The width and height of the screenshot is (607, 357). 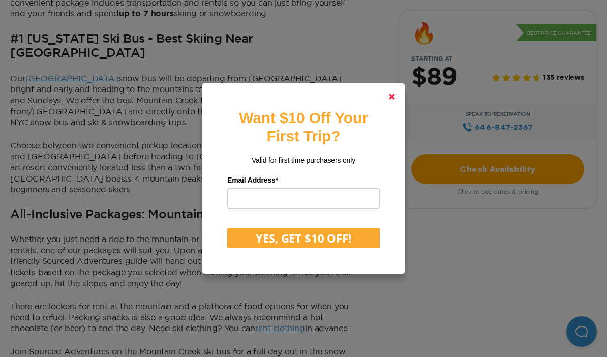 I want to click on button: YES, GET $10 OFF!, so click(x=304, y=238).